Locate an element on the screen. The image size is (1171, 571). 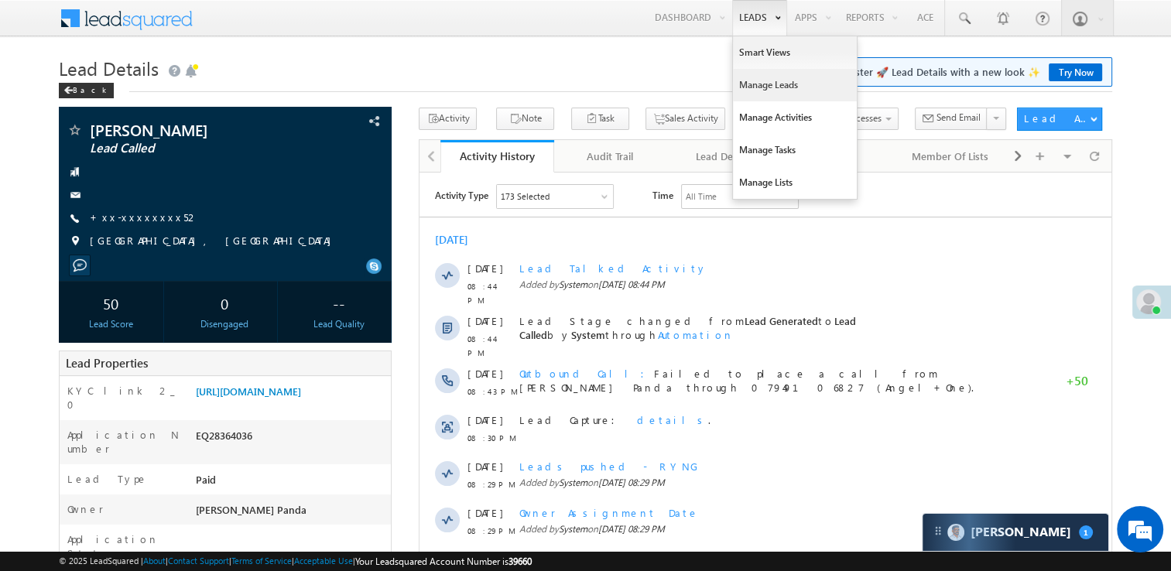
button: Lead Actions is located at coordinates (1060, 119).